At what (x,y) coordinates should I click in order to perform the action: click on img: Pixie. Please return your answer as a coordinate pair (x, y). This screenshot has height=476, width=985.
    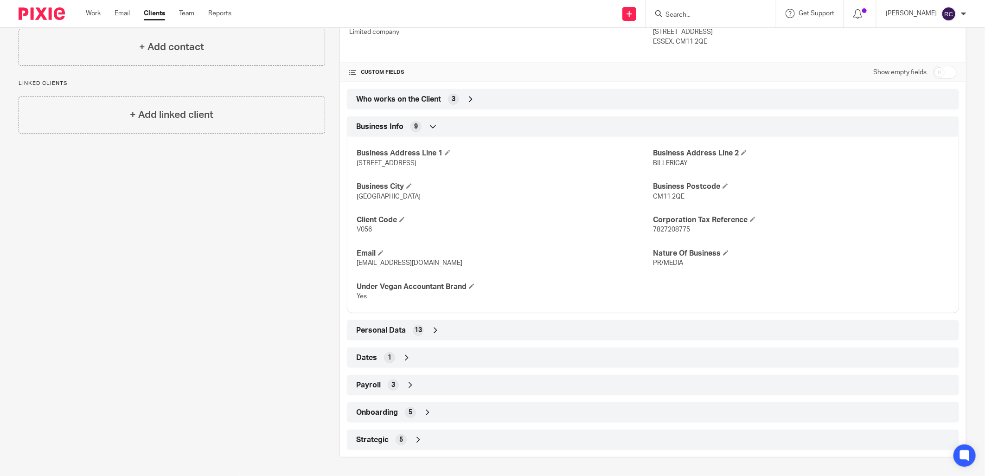
    Looking at the image, I should click on (42, 13).